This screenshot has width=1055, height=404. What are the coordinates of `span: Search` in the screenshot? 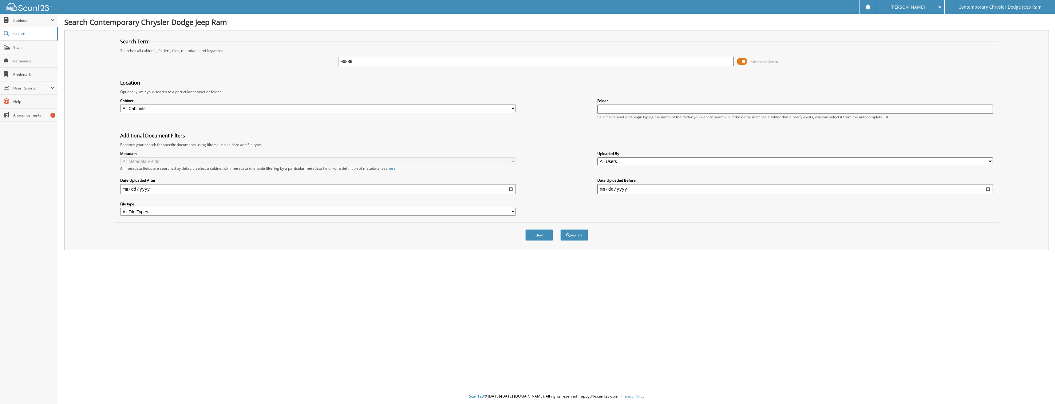 It's located at (34, 34).